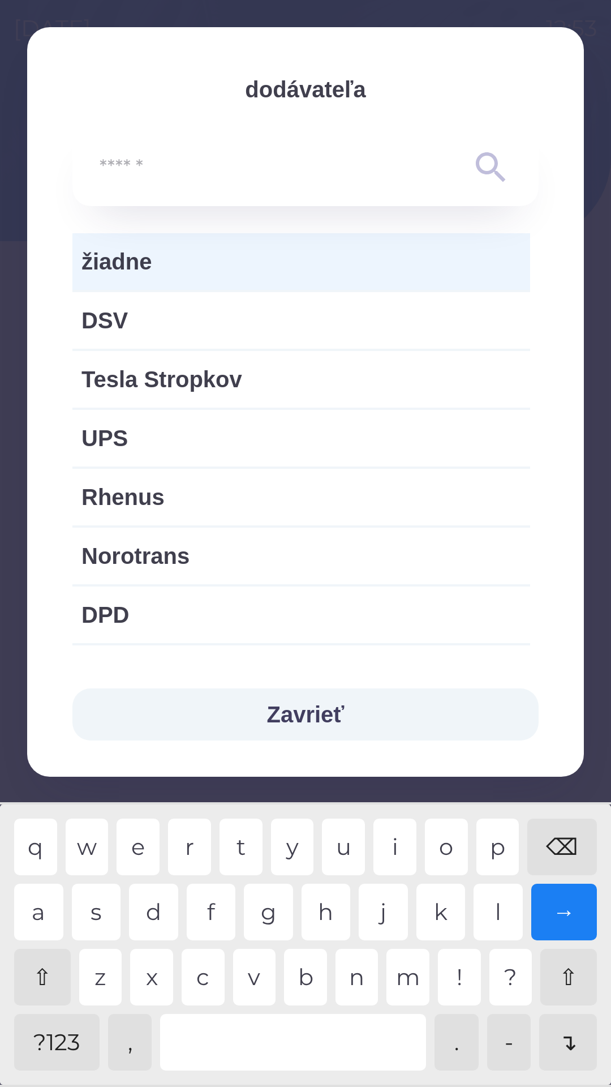  I want to click on span: UPS, so click(301, 438).